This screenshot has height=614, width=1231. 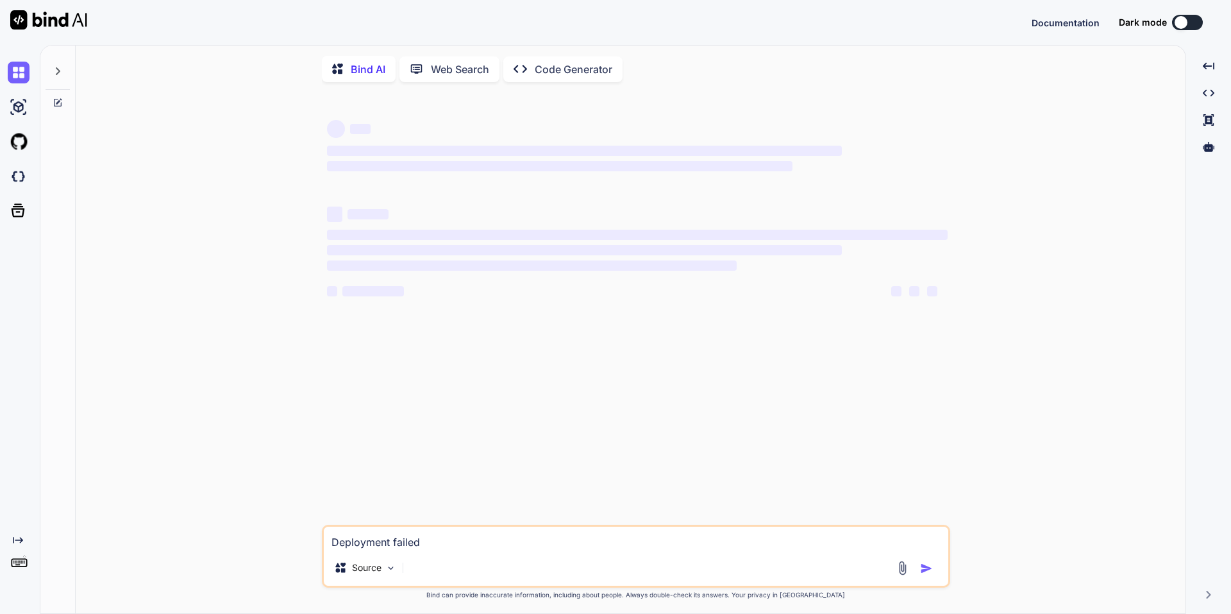 What do you see at coordinates (1143, 22) in the screenshot?
I see `span: Dark mode` at bounding box center [1143, 22].